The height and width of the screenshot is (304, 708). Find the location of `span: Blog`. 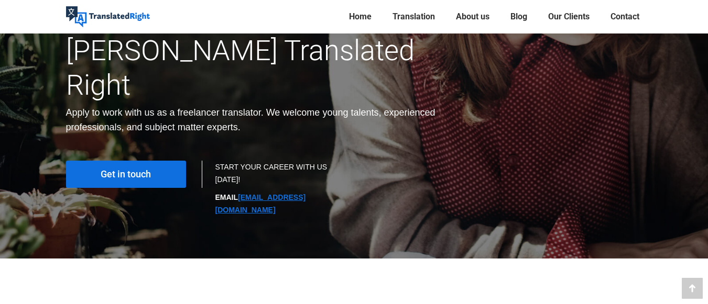

span: Blog is located at coordinates (519, 17).